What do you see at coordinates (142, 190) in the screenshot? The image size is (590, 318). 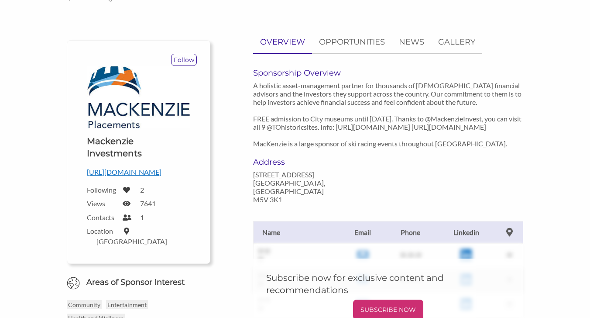 I see `label: 2` at bounding box center [142, 190].